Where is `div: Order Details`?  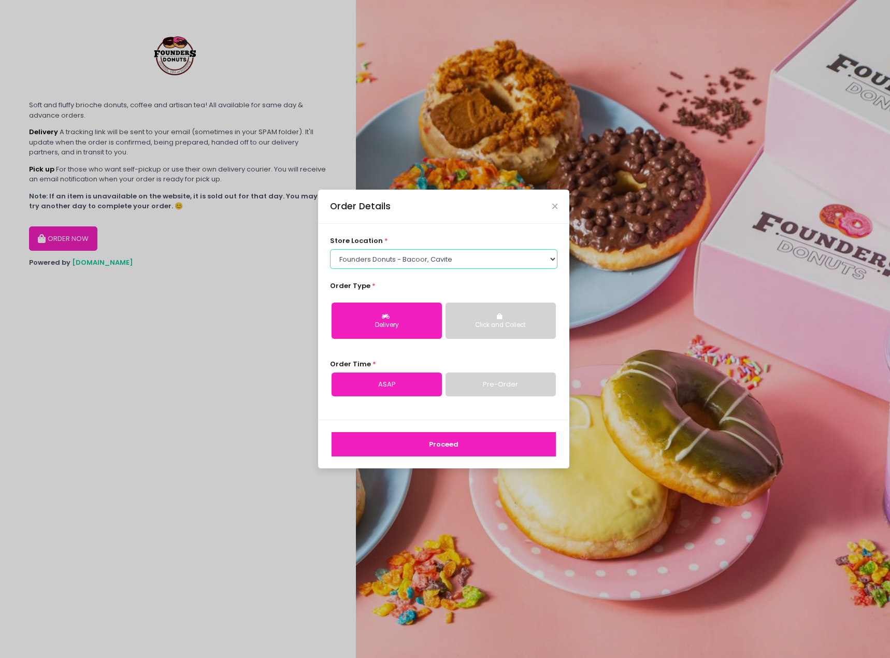 div: Order Details is located at coordinates (360, 206).